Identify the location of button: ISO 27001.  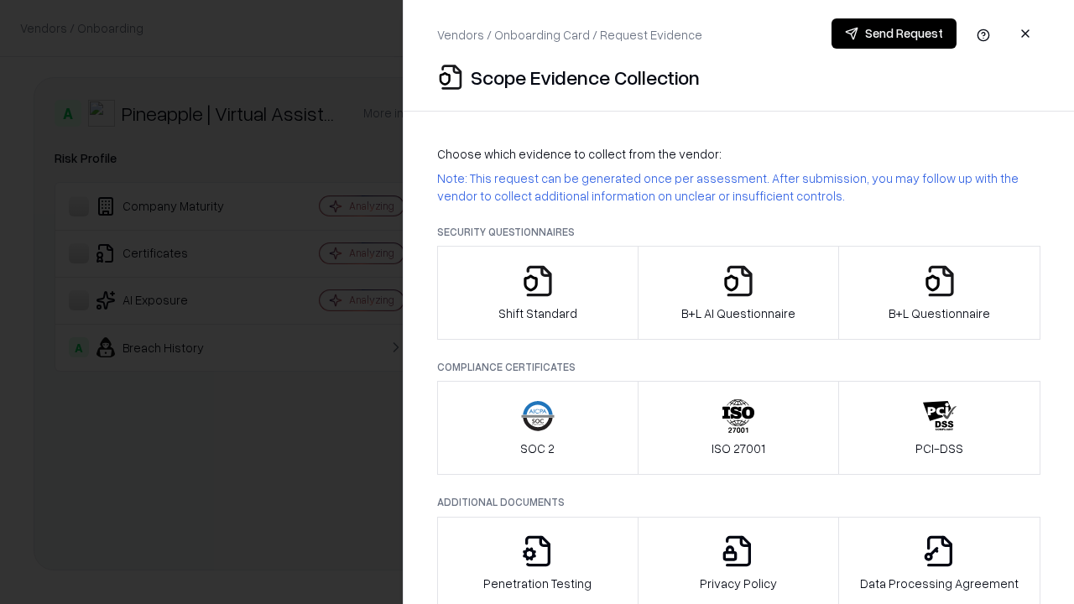
(738, 428).